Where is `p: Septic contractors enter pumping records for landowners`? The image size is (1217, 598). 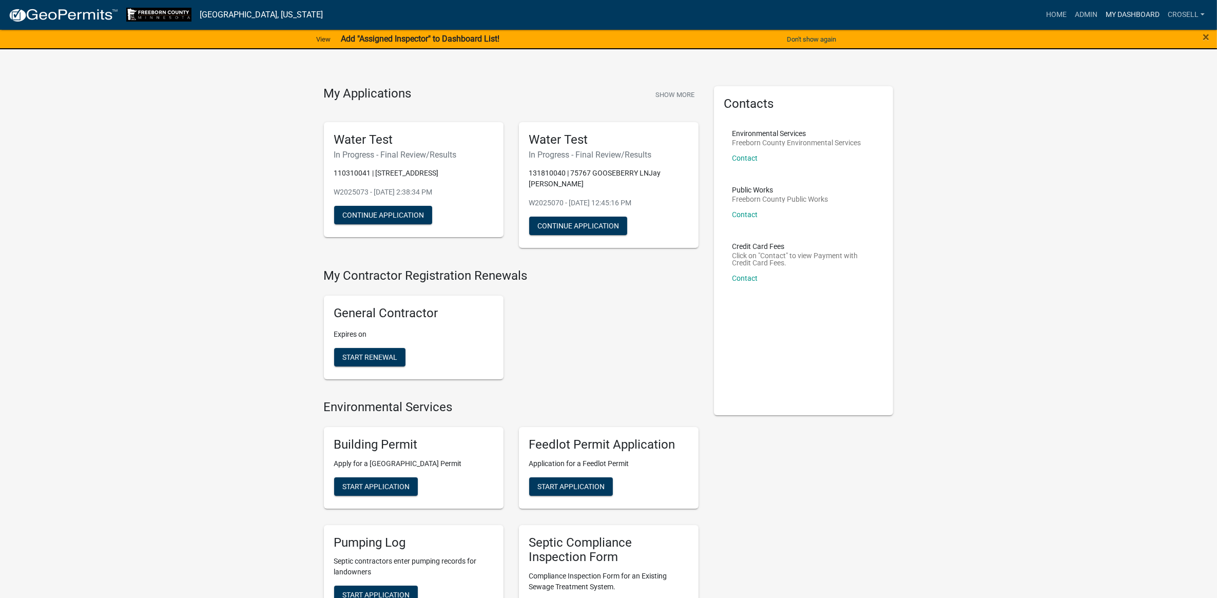
p: Septic contractors enter pumping records for landowners is located at coordinates (414, 567).